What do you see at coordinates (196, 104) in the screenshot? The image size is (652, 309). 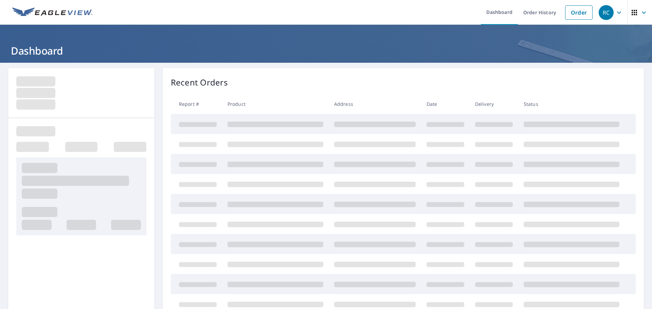 I see `th: Report #` at bounding box center [196, 104].